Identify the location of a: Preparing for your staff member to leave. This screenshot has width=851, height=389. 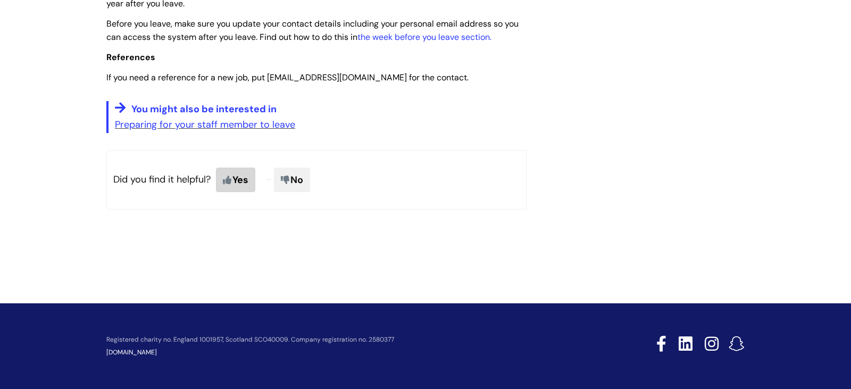
(205, 124).